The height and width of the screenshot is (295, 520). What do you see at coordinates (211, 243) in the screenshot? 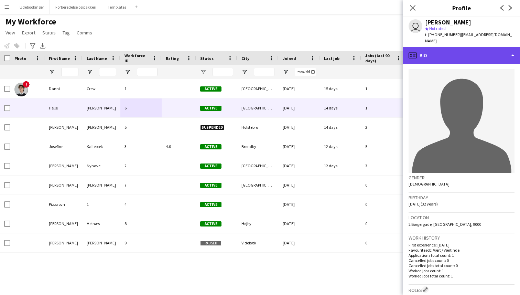
I see `span: Paused` at bounding box center [211, 243].